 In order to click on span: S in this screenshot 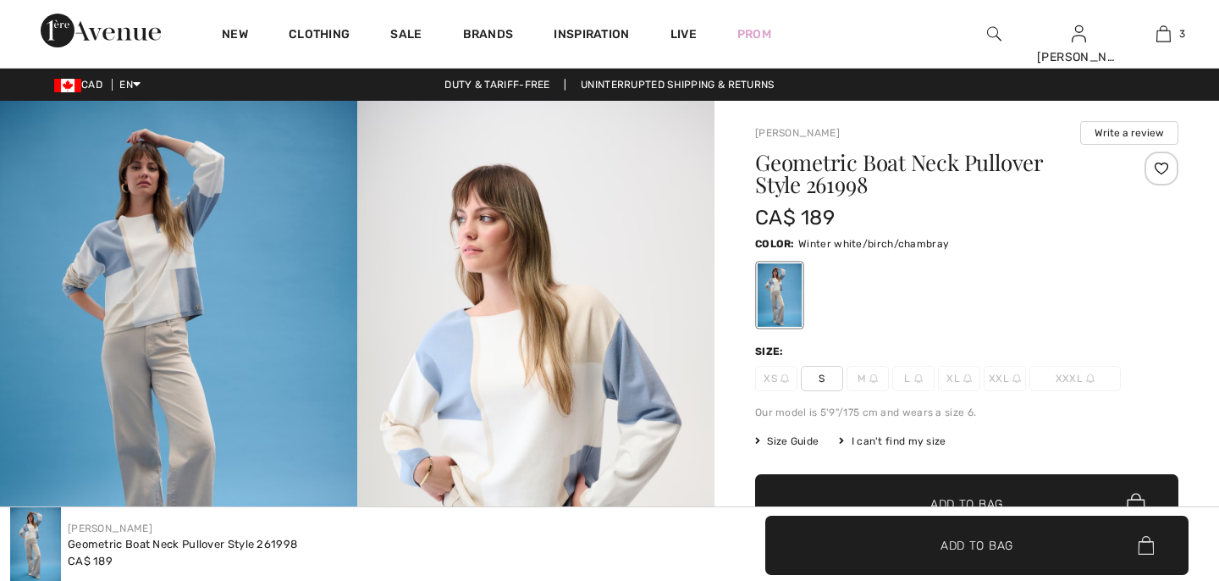, I will do `click(822, 378)`.